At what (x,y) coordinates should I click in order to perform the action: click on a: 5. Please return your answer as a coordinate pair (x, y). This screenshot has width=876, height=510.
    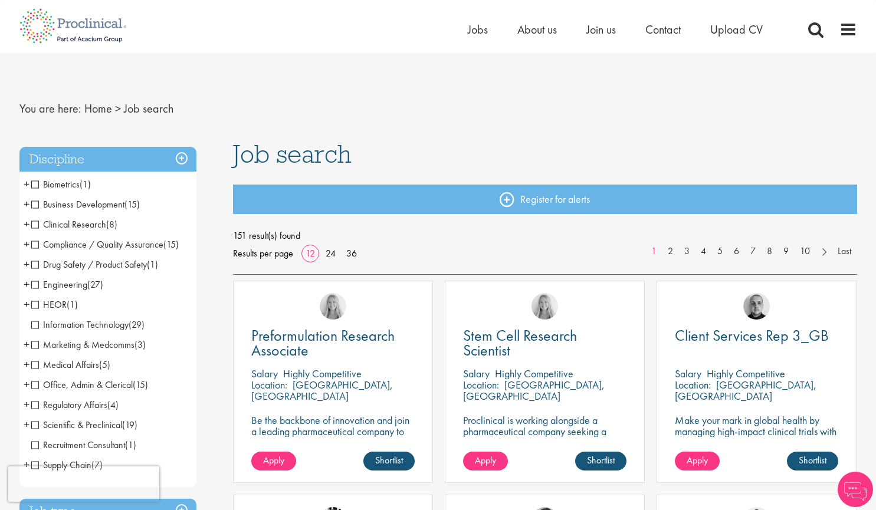
    Looking at the image, I should click on (720, 251).